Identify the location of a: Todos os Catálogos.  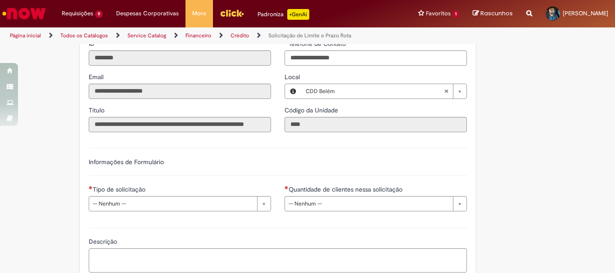
(84, 36).